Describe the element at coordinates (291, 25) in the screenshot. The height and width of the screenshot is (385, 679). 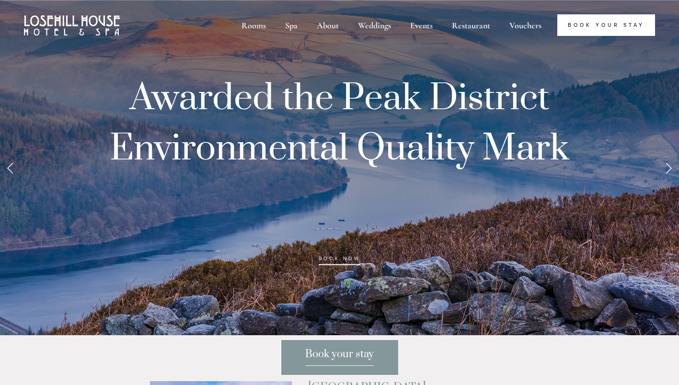
I see `div: Spa` at that location.